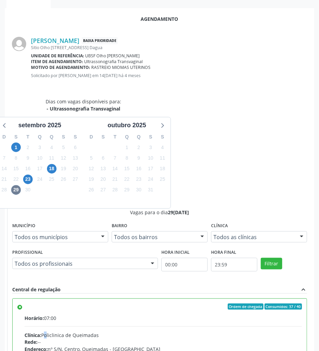 The height and width of the screenshot is (351, 319). I want to click on span: segunda-feira, 15 de setembro de 2025, so click(16, 169).